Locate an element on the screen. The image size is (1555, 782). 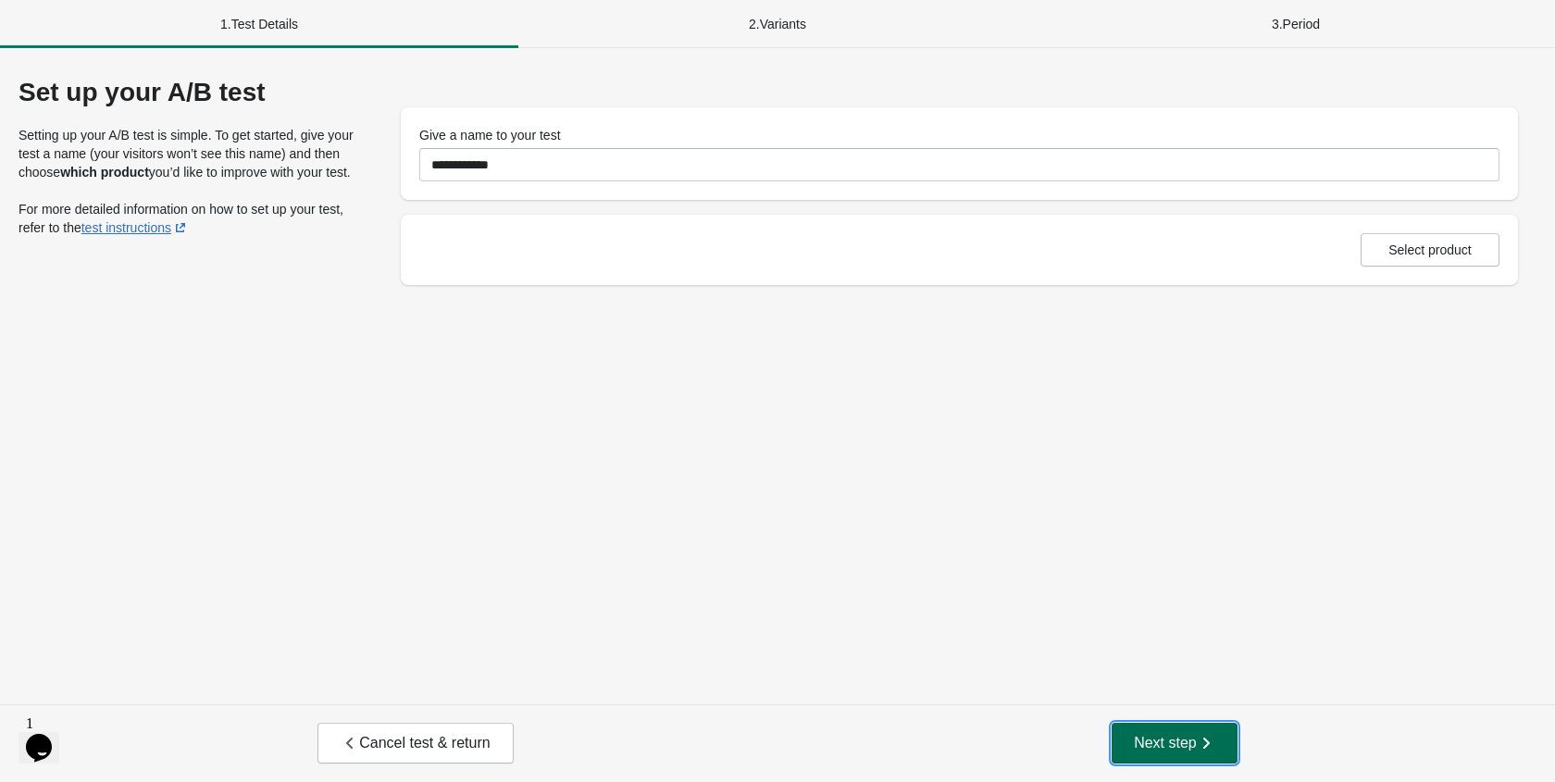
span: Select product is located at coordinates (1430, 250).